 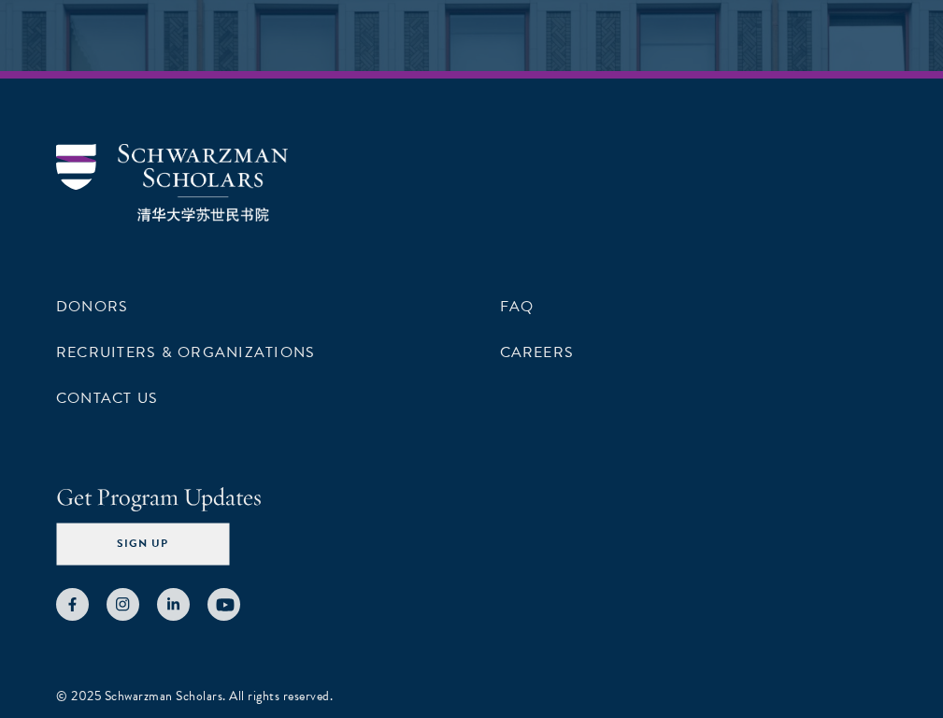 What do you see at coordinates (172, 182) in the screenshot?
I see `img: Schwarzman Scholars` at bounding box center [172, 182].